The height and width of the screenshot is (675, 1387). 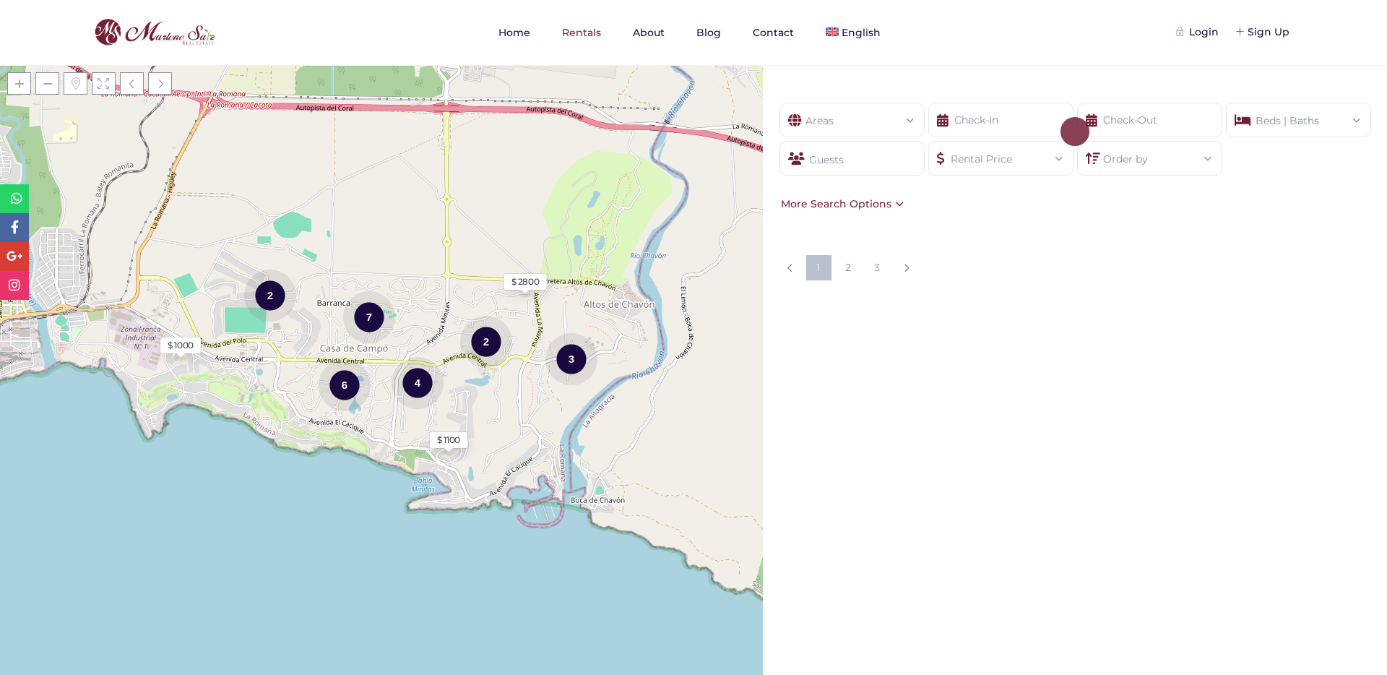 What do you see at coordinates (525, 282) in the screenshot?
I see `div: $ 2800` at bounding box center [525, 282].